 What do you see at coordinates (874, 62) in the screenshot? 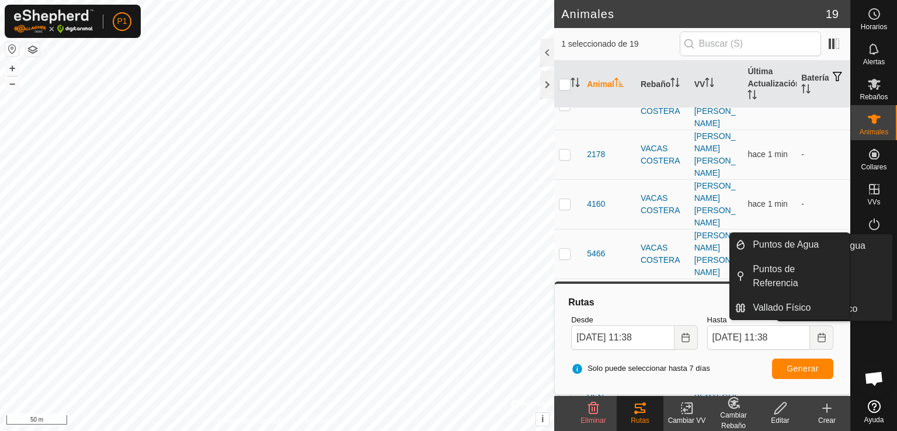
I see `span: Alertas` at bounding box center [874, 62].